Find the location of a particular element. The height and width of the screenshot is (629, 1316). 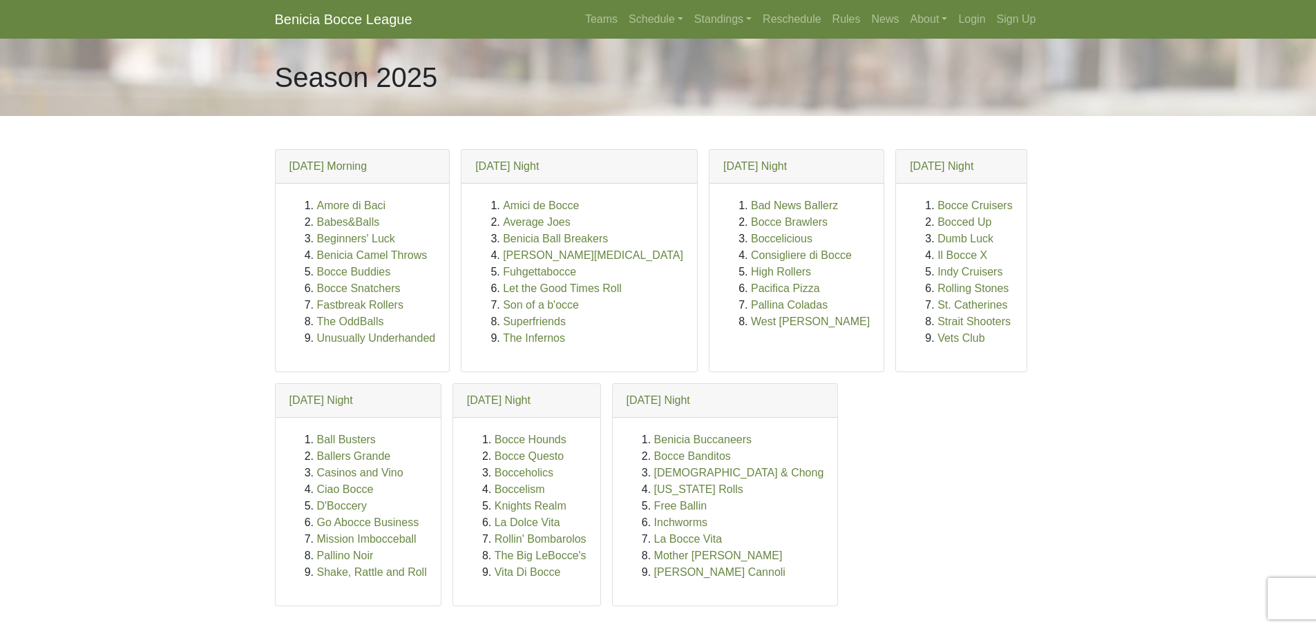

a: Knights Realm is located at coordinates (530, 506).